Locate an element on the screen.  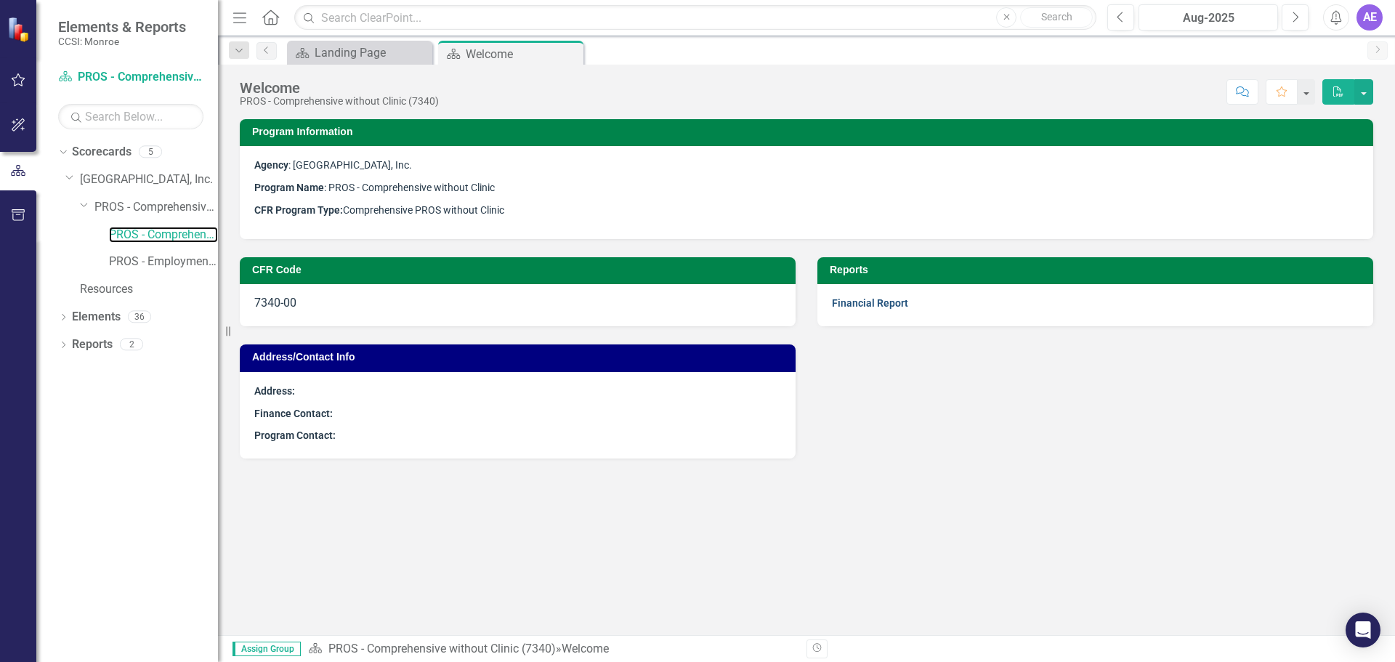
span: Search is located at coordinates (1056, 17).